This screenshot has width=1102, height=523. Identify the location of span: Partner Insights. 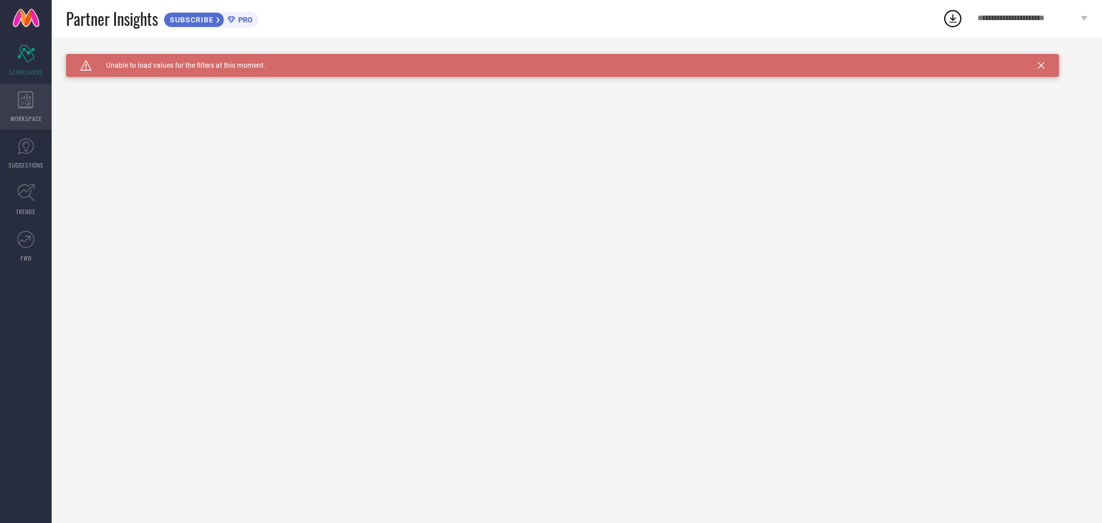
(112, 18).